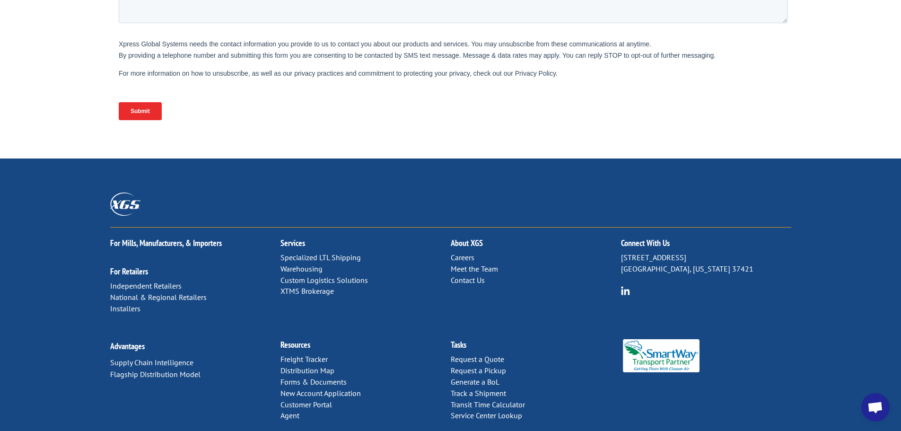  What do you see at coordinates (356, 43) in the screenshot?
I see `span: Phone number` at bounding box center [356, 43].